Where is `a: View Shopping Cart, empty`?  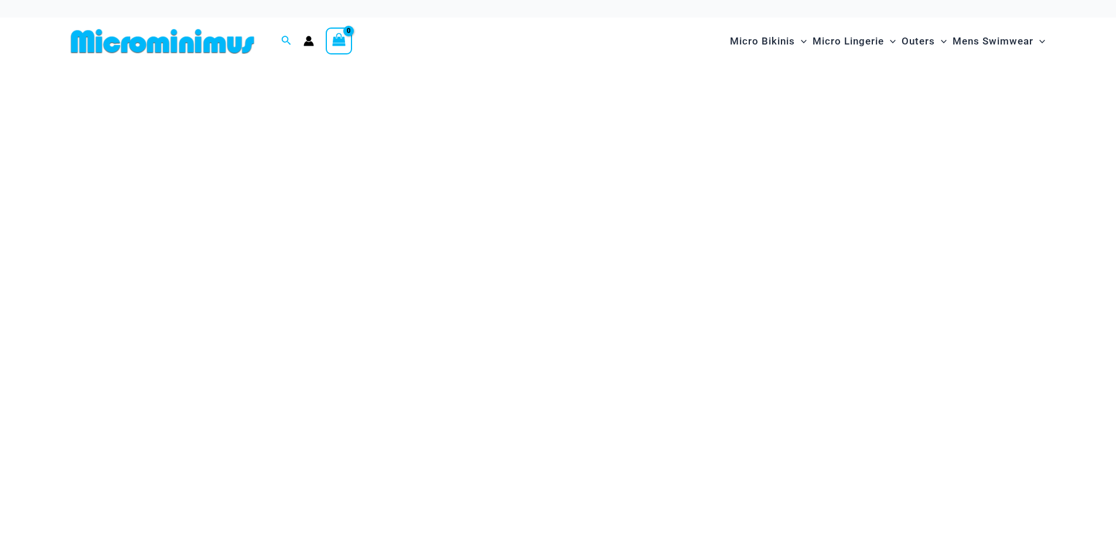 a: View Shopping Cart, empty is located at coordinates (339, 41).